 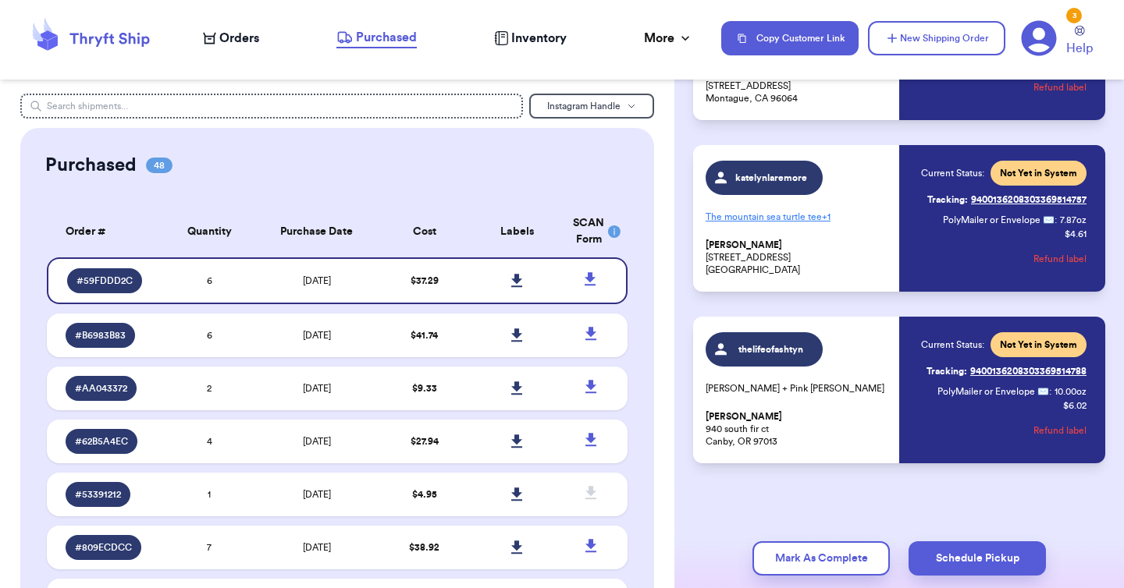 What do you see at coordinates (101, 442) in the screenshot?
I see `span: # 62B5A4EC` at bounding box center [101, 442].